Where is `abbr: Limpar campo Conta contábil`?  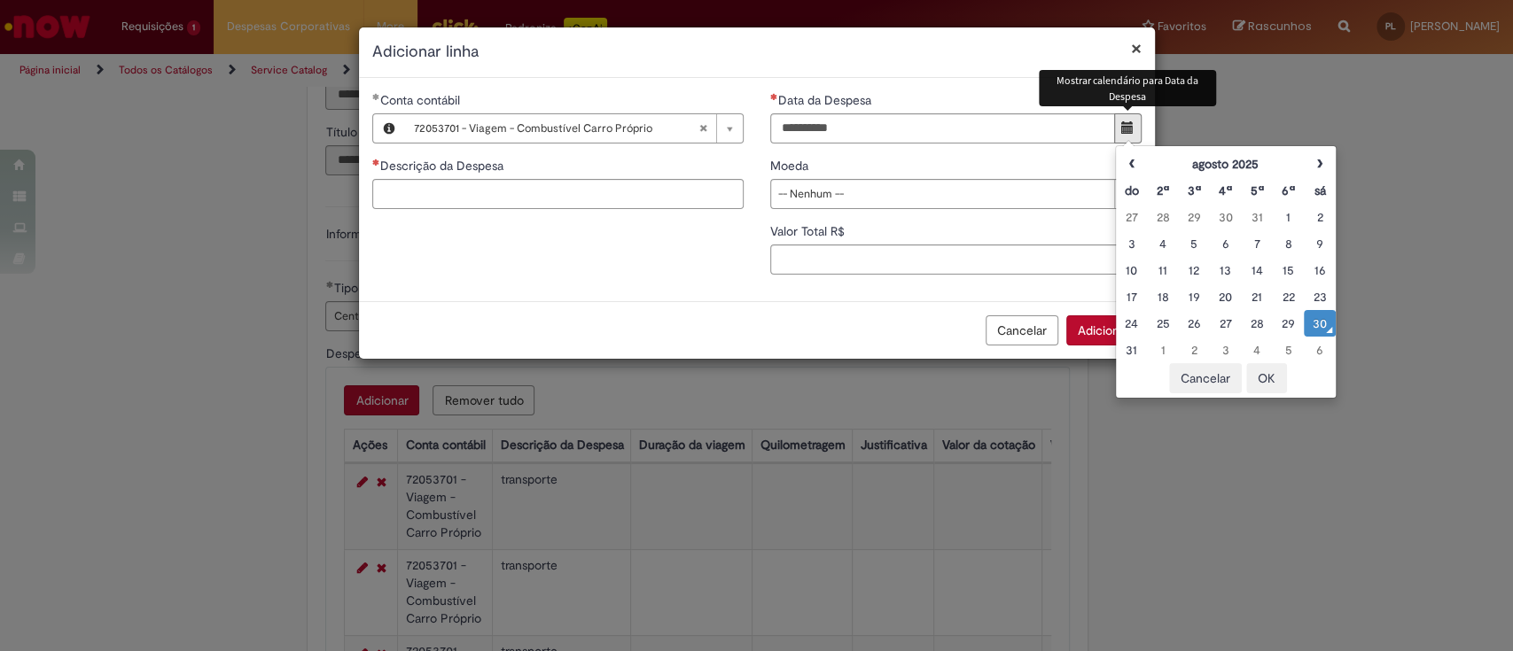 abbr: Limpar campo Conta contábil is located at coordinates (703, 129).